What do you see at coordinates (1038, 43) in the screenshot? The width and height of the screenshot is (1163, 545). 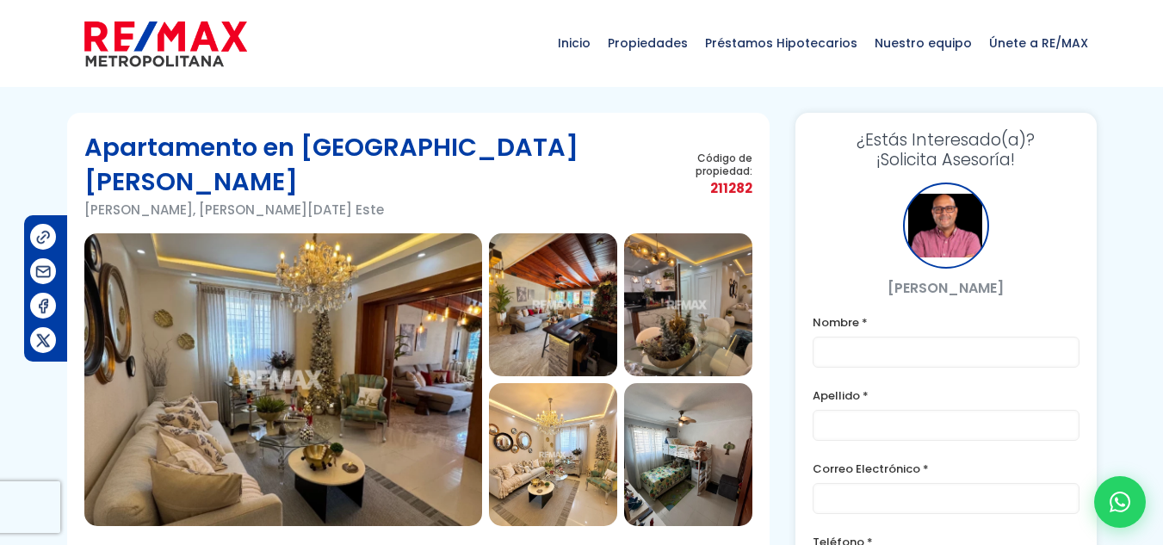 I see `span: Únete a RE/MAX` at bounding box center [1038, 43].